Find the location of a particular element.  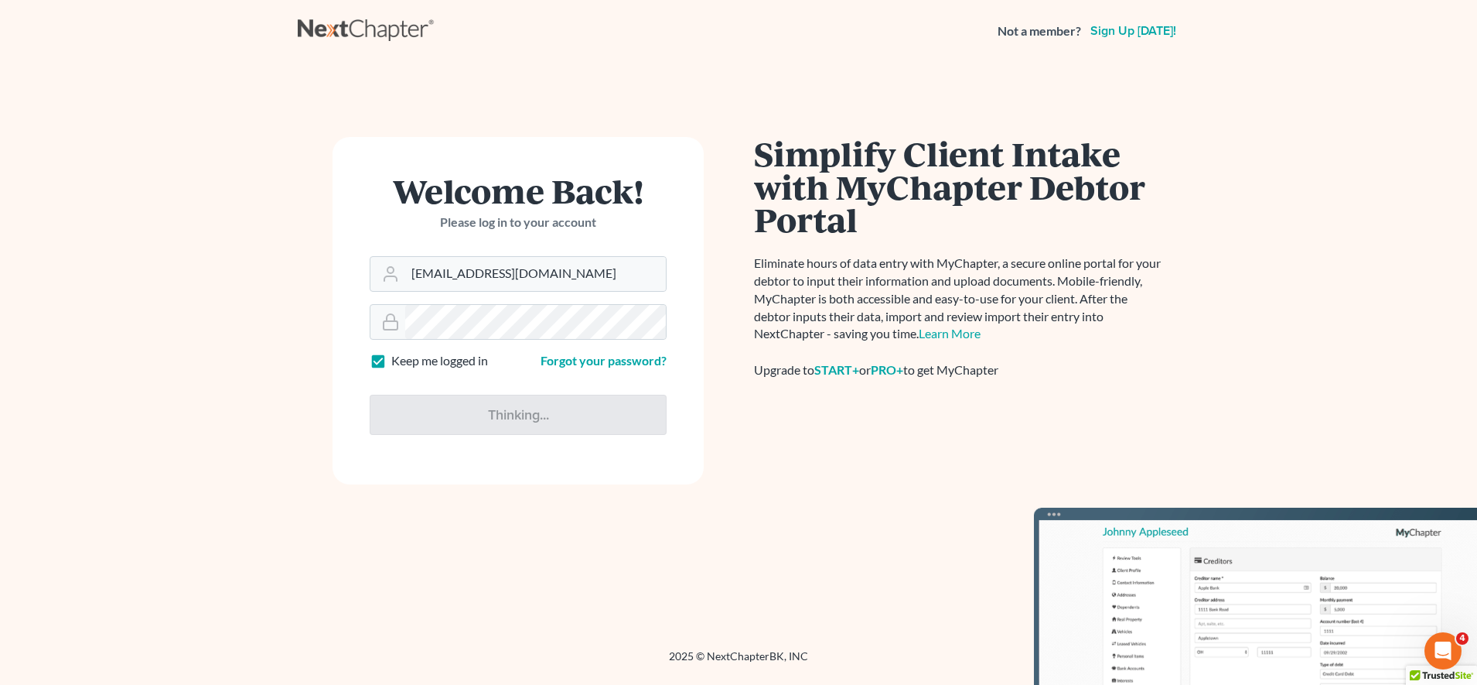

p: Please log in to your account is located at coordinates (518, 222).